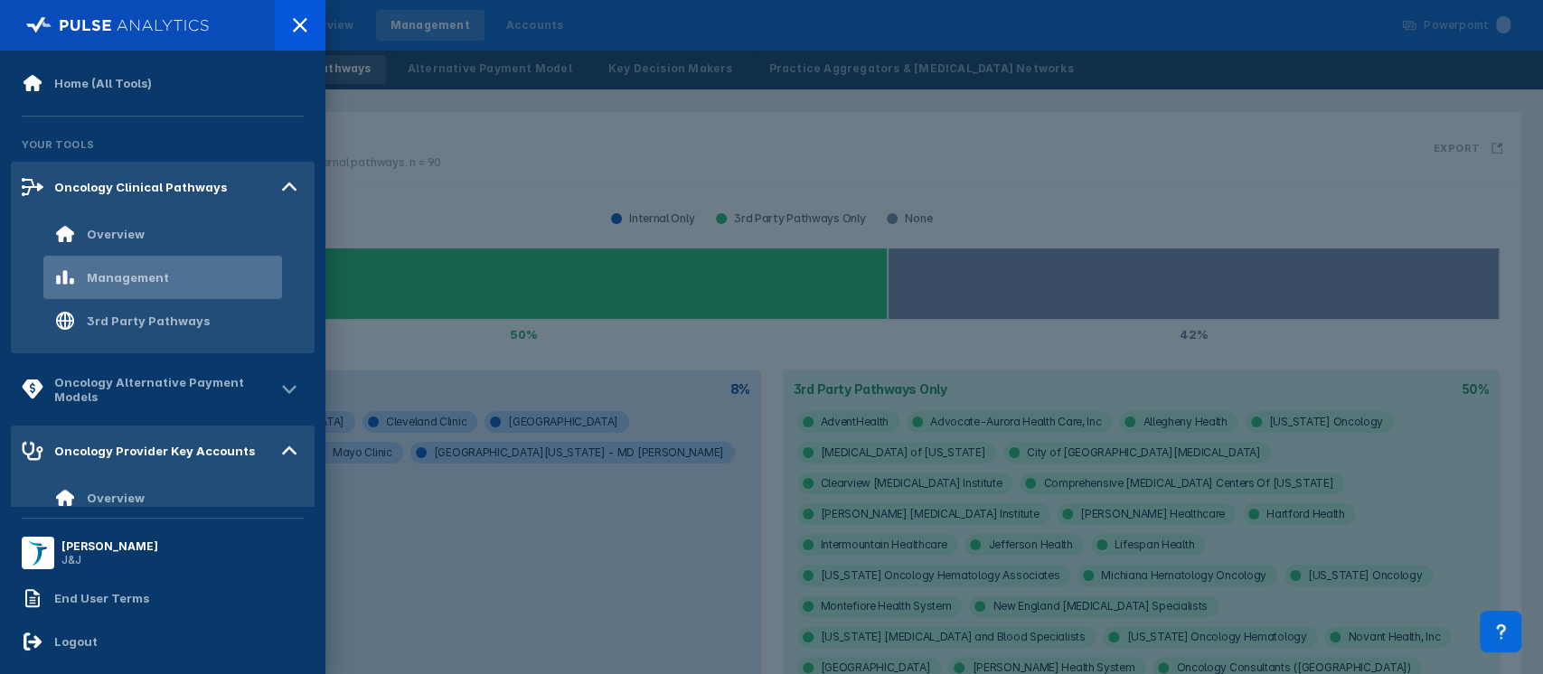 The height and width of the screenshot is (674, 1543). What do you see at coordinates (148, 321) in the screenshot?
I see `div: 3rd Party Pathways` at bounding box center [148, 321].